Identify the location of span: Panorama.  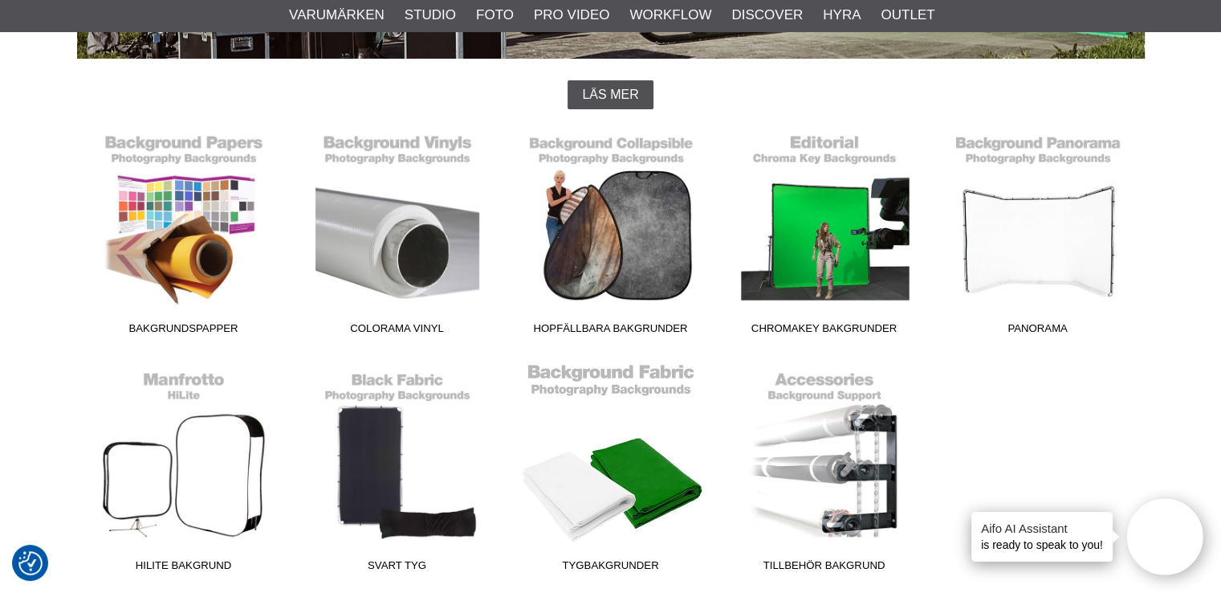
(1038, 331).